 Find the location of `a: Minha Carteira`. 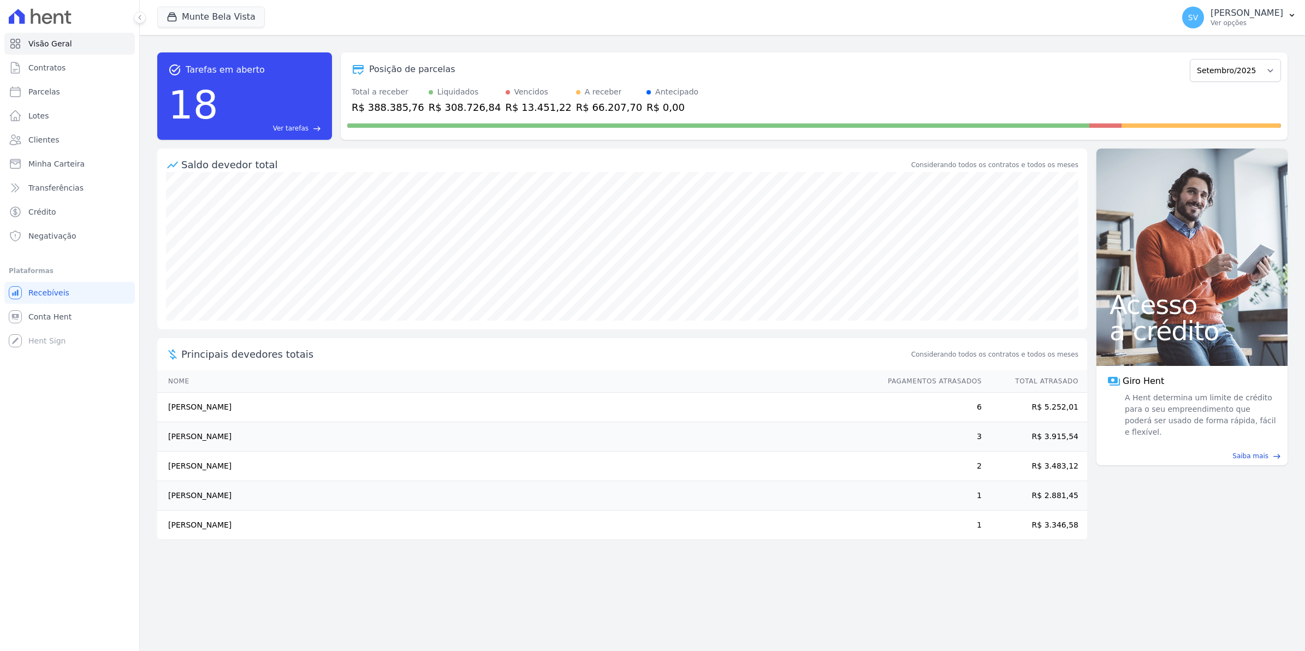

a: Minha Carteira is located at coordinates (69, 164).